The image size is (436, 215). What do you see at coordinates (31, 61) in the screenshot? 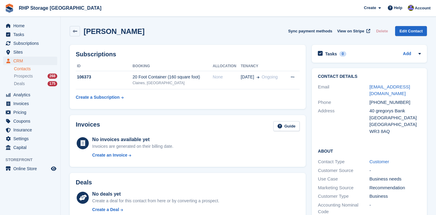
I see `span: CRM` at bounding box center [31, 61].